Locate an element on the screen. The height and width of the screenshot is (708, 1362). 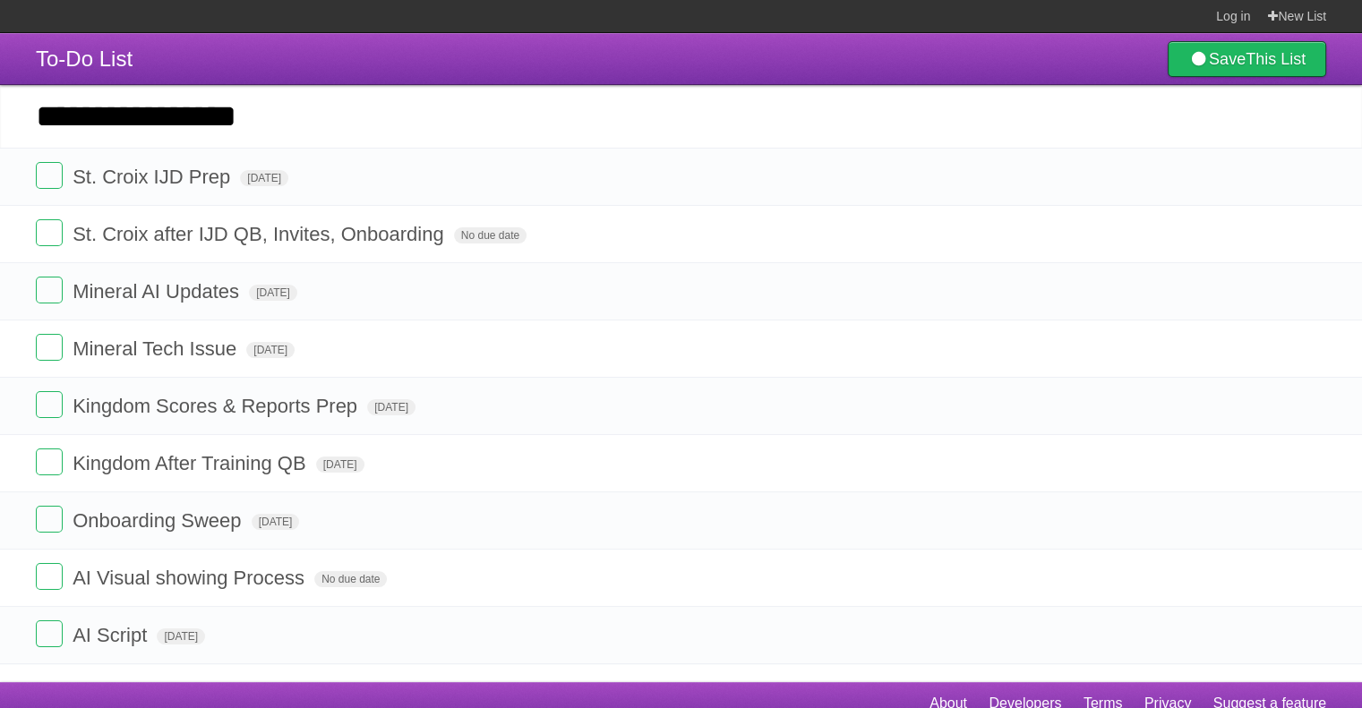
b: This List is located at coordinates (1275, 59).